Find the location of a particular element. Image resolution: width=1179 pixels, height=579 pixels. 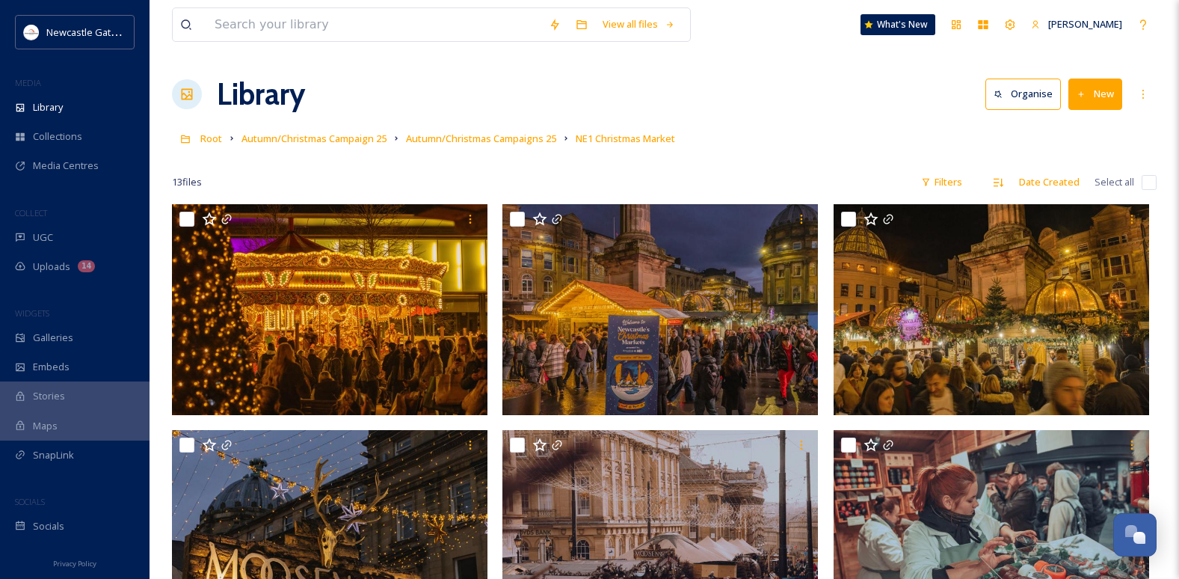

img: NE1 Xmas 24 096.JPG is located at coordinates (660, 309).